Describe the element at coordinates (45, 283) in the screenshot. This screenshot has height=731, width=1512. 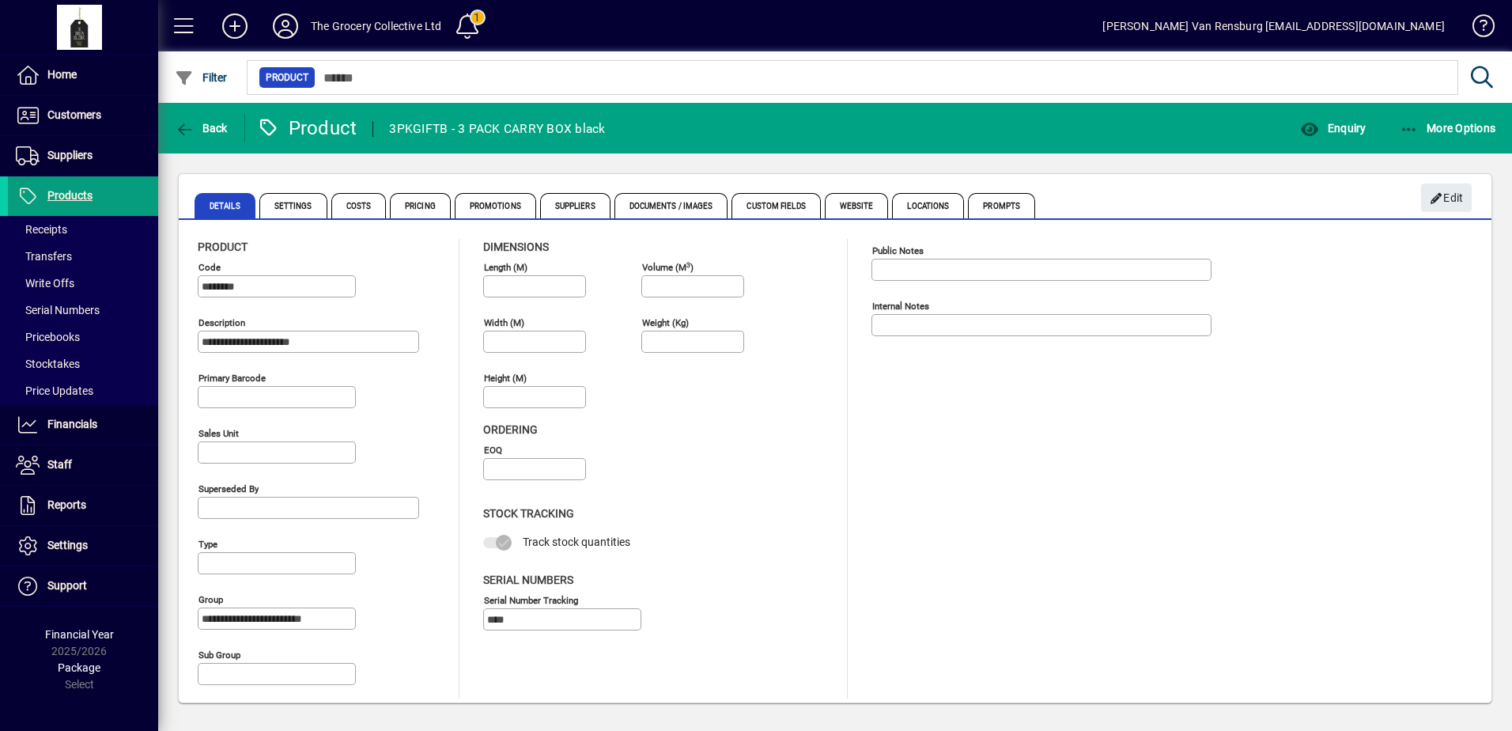
I see `span: Write Offs` at that location.